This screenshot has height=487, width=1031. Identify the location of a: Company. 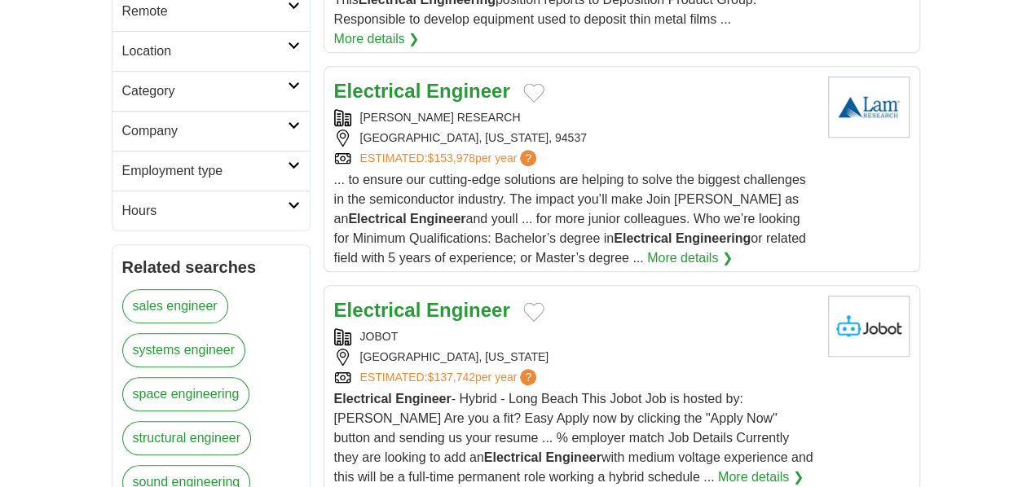
(211, 130).